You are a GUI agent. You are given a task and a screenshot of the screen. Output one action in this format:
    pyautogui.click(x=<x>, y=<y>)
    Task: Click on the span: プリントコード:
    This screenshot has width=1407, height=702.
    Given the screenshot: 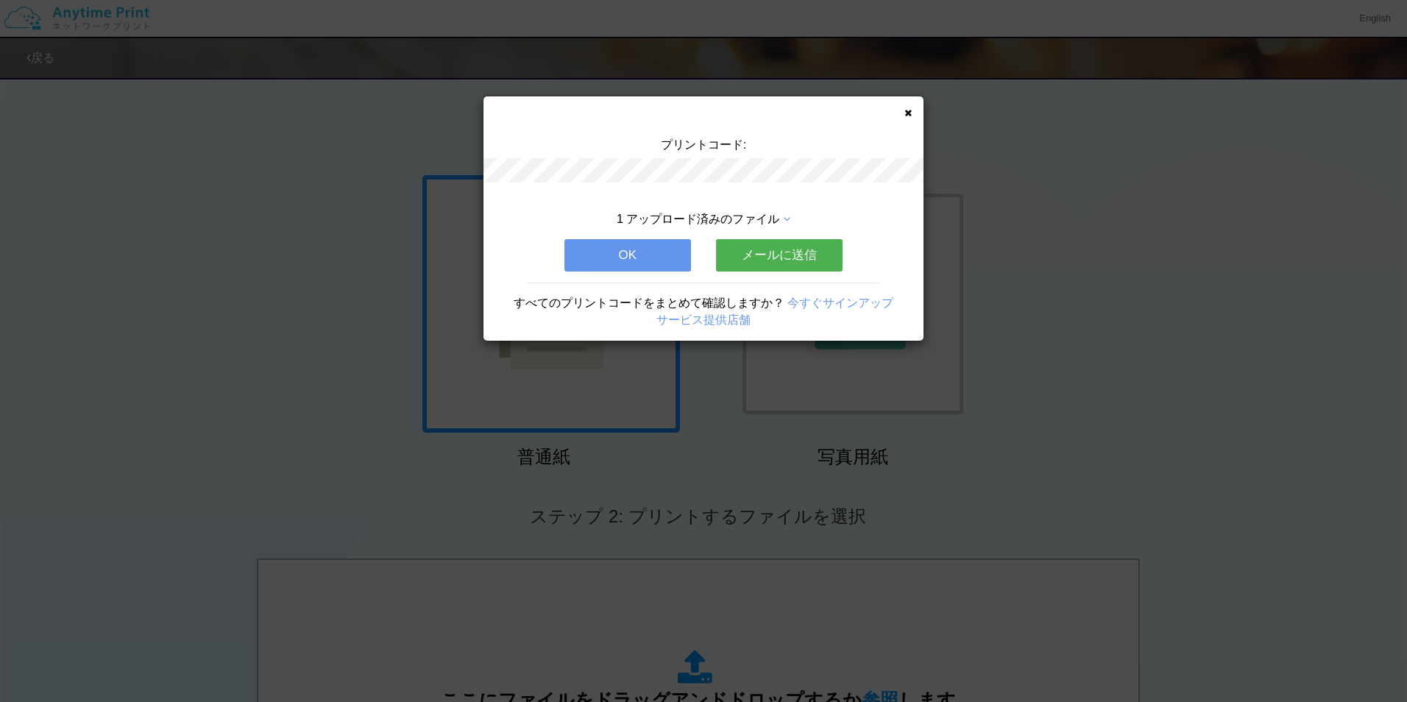 What is the action you would take?
    pyautogui.click(x=704, y=144)
    